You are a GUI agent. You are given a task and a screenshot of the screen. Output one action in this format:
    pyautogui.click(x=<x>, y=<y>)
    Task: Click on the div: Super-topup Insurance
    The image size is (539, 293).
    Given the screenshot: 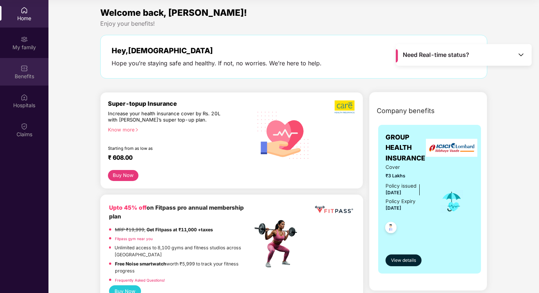 What is the action you would take?
    pyautogui.click(x=180, y=104)
    